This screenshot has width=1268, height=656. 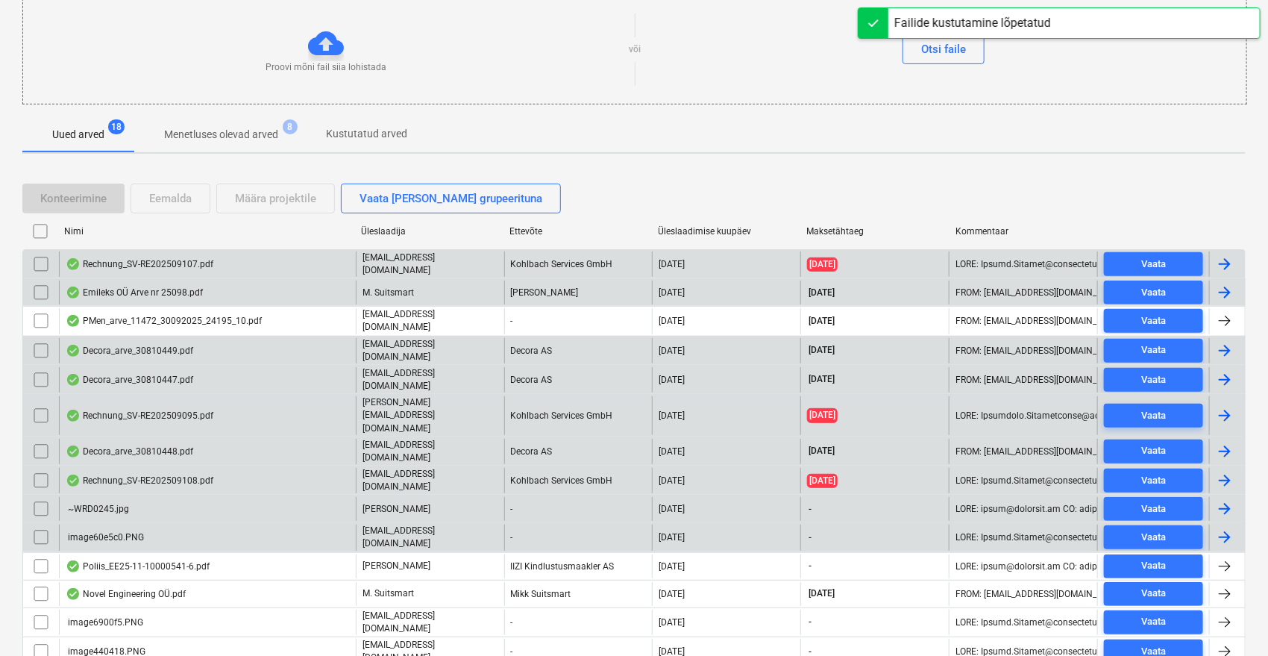 I want to click on div: IIZI Kindlustusmaakler AS, so click(x=578, y=566).